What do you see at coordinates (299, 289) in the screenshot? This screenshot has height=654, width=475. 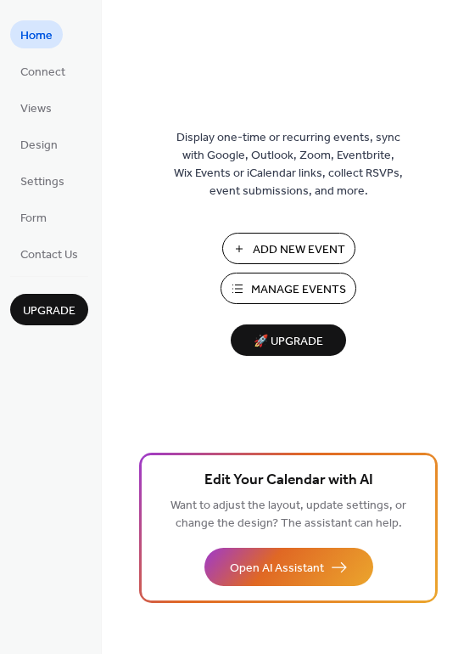 I see `span: Manage Events` at bounding box center [299, 289].